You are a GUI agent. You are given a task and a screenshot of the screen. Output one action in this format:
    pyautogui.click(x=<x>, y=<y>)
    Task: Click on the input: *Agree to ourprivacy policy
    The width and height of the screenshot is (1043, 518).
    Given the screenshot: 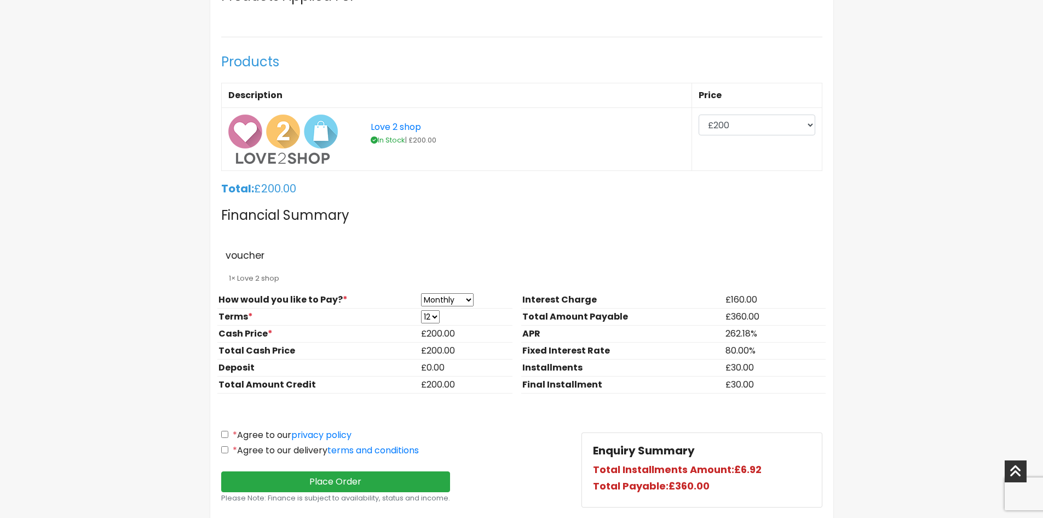 What is the action you would take?
    pyautogui.click(x=225, y=434)
    